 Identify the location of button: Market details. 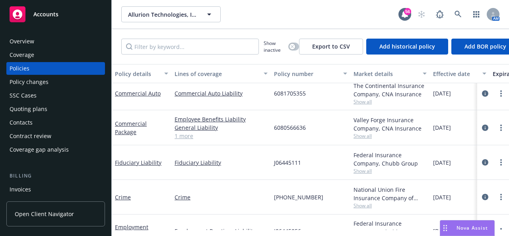
(390, 74).